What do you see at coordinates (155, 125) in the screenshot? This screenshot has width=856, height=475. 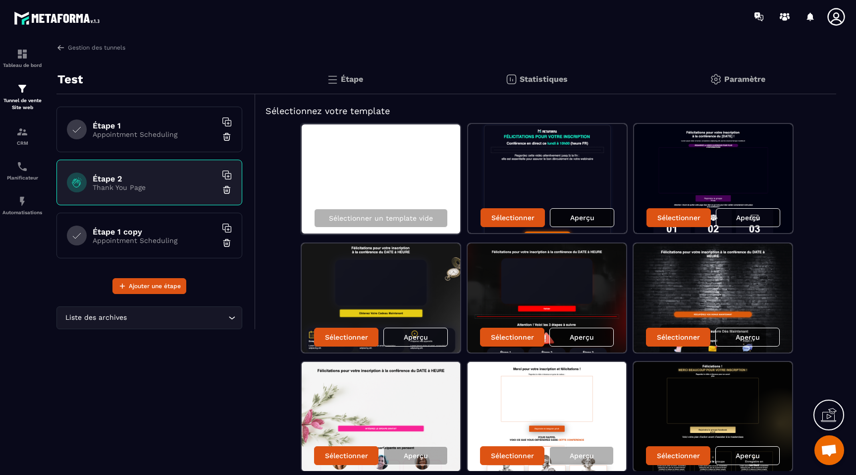 I see `h6: Étape 1` at bounding box center [155, 125].